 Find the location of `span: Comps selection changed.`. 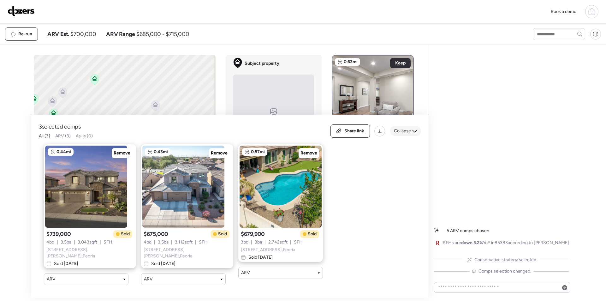

span: Comps selection changed. is located at coordinates (505, 271).